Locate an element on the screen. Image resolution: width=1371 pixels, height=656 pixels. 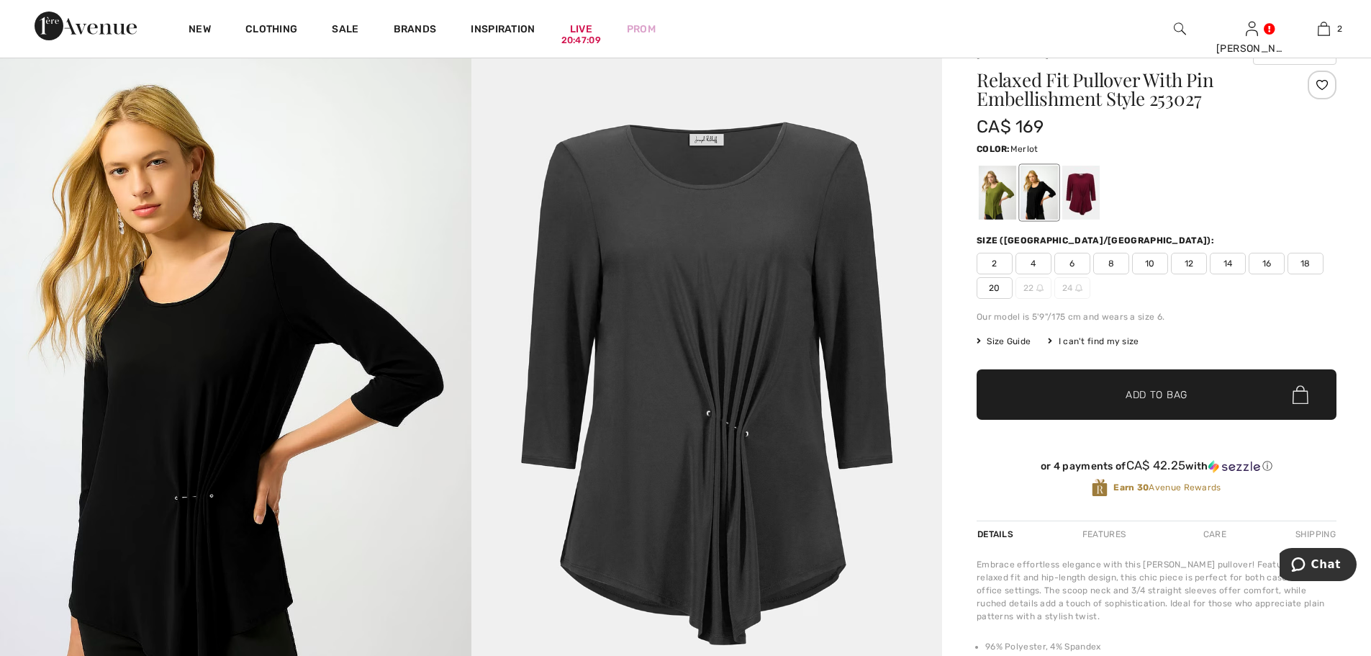
div: I can't find my size is located at coordinates (1093, 341).